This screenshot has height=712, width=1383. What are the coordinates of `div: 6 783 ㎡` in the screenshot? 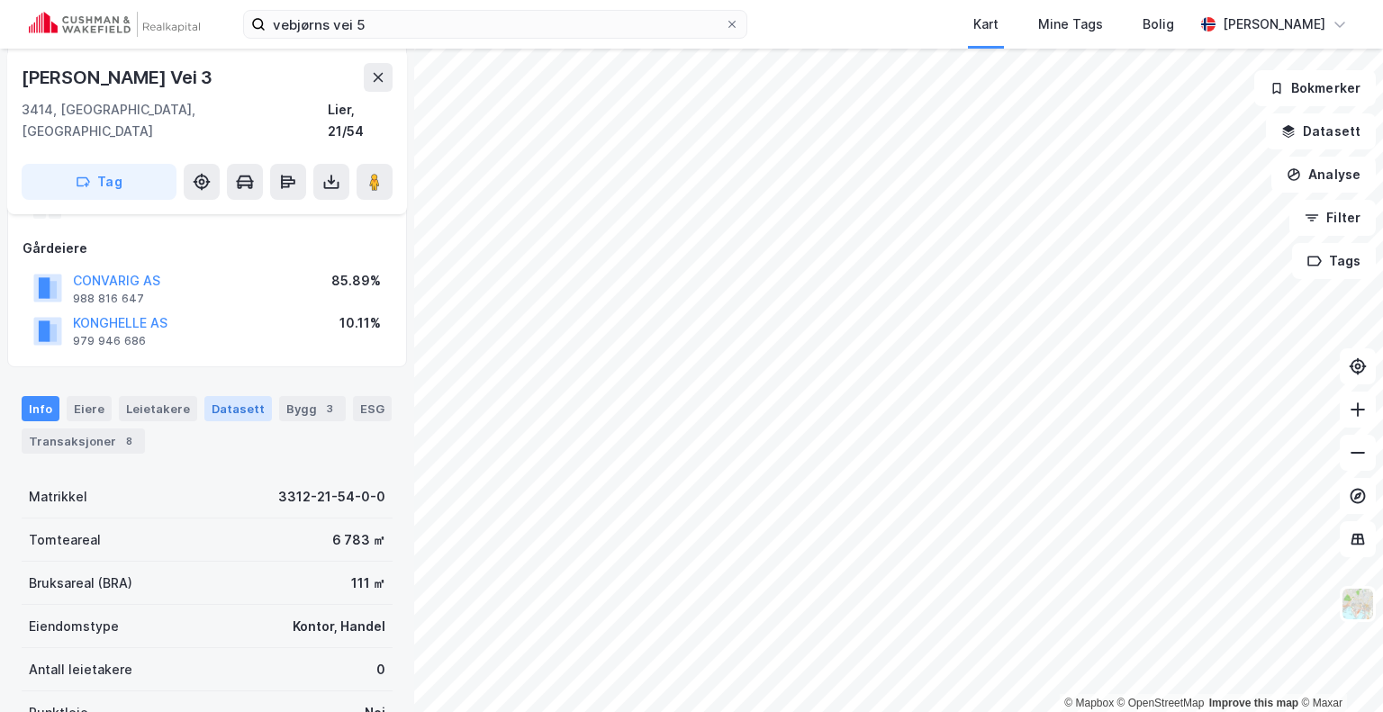 It's located at (358, 540).